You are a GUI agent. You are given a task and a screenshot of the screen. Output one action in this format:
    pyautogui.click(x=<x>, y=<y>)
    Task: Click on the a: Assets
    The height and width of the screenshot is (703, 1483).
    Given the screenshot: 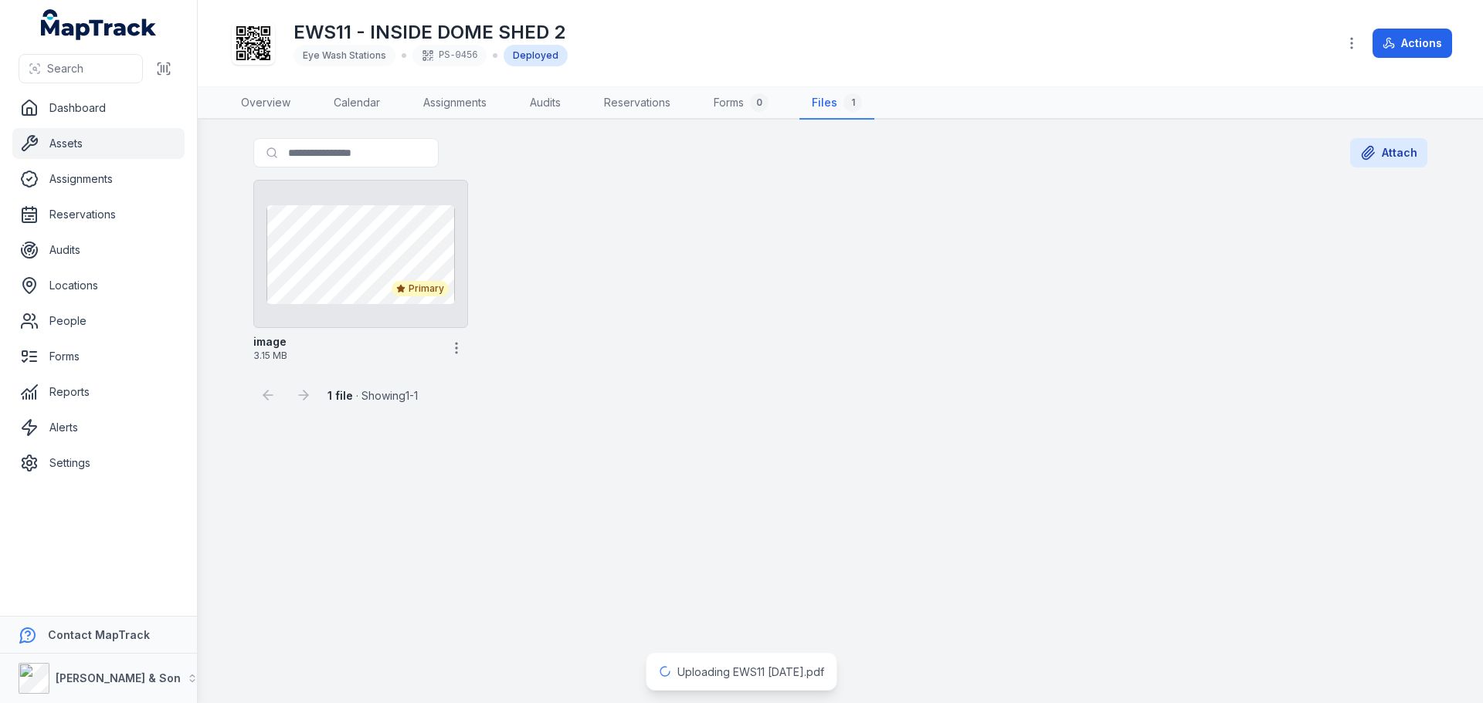 What is the action you would take?
    pyautogui.click(x=98, y=144)
    